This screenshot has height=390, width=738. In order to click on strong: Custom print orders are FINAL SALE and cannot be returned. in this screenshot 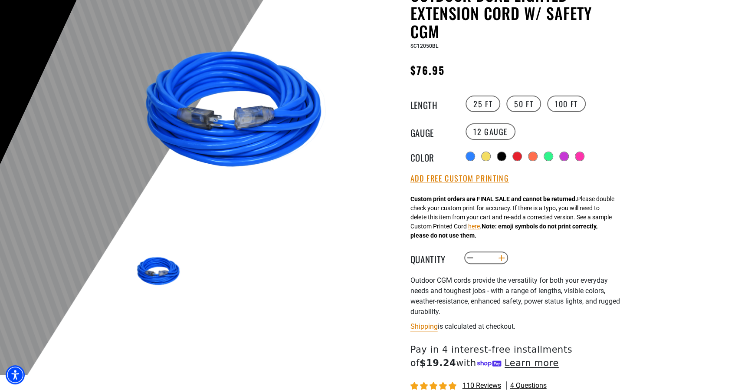, I will do `click(494, 199)`.